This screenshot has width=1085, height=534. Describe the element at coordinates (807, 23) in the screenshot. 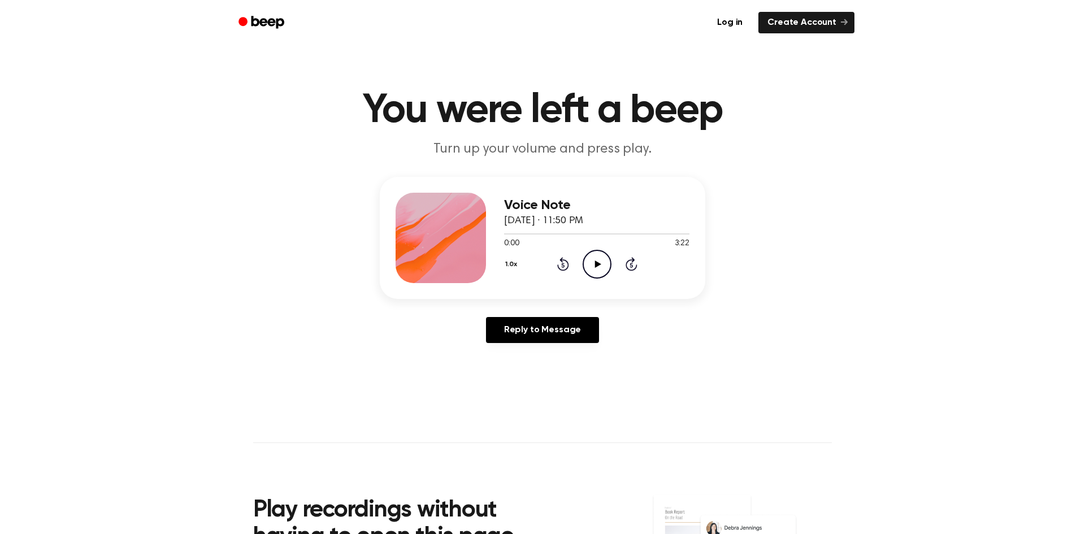

I see `a: Create Account` at that location.